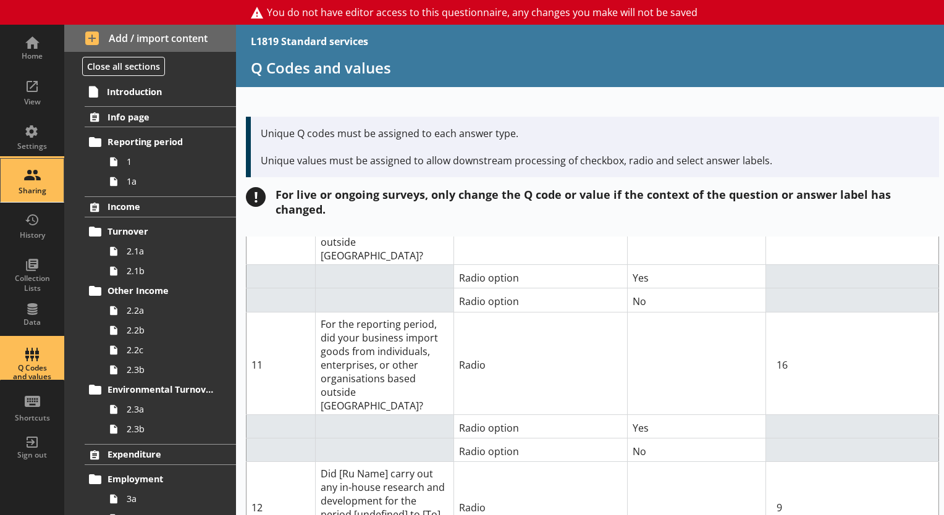  What do you see at coordinates (32, 455) in the screenshot?
I see `div: Sign out` at bounding box center [32, 455].